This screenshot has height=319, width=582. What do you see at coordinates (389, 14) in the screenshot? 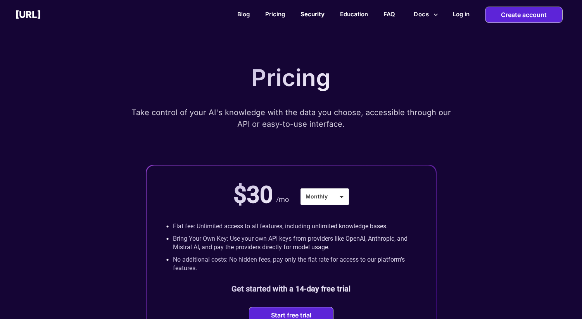
I see `a: FAQ` at bounding box center [389, 14].